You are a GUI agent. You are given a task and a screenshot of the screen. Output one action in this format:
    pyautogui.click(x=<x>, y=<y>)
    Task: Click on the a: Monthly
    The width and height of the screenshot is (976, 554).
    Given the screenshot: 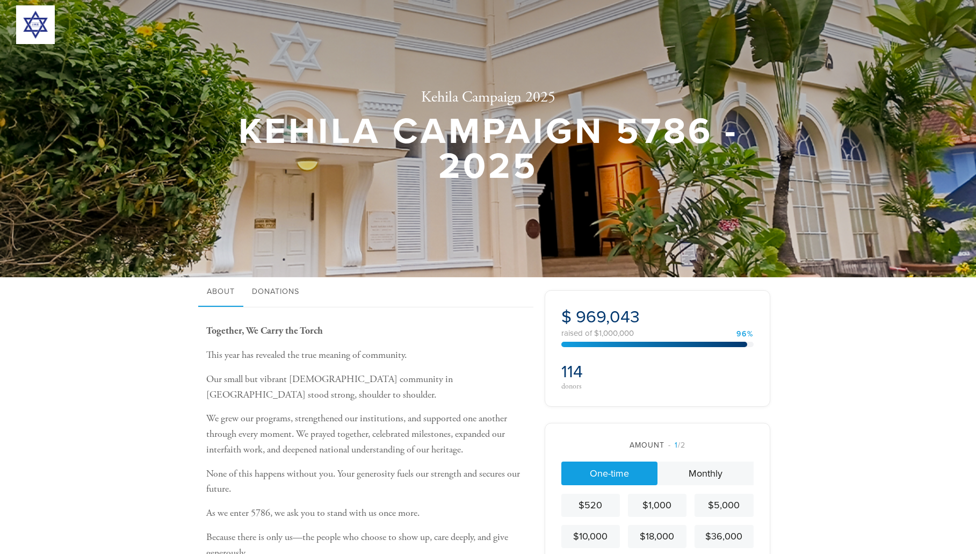 What is the action you would take?
    pyautogui.click(x=705, y=473)
    